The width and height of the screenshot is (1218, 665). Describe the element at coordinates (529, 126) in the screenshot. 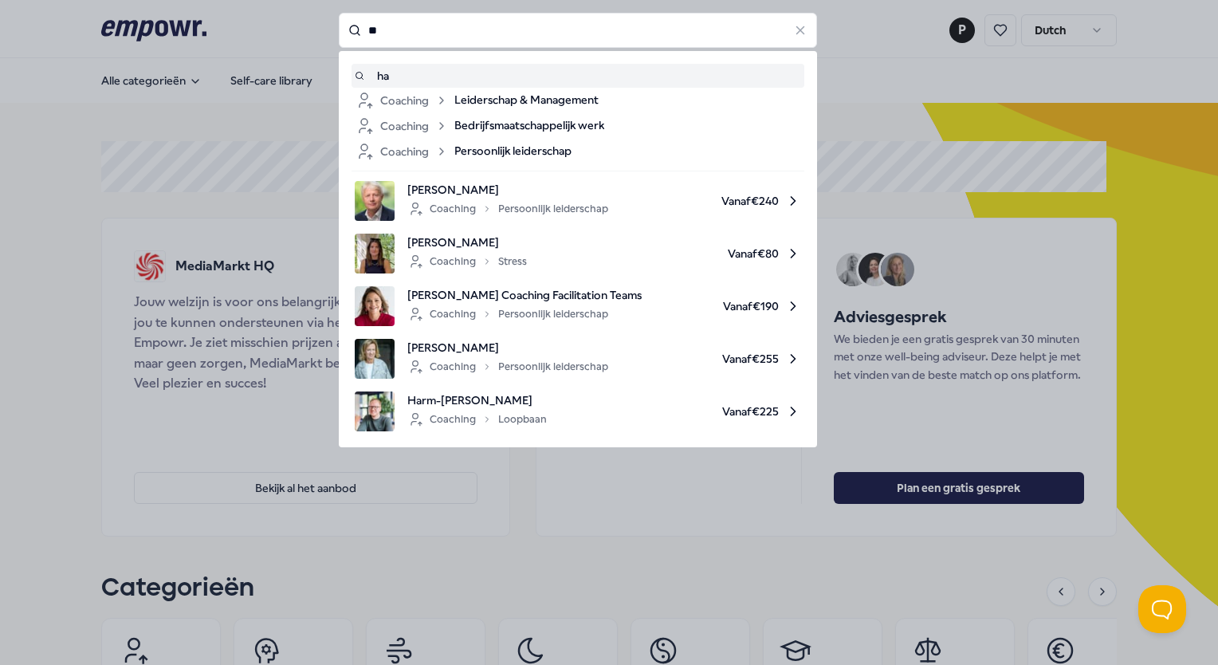

I see `span: Bedrijfsmaatschappelijk werk` at that location.